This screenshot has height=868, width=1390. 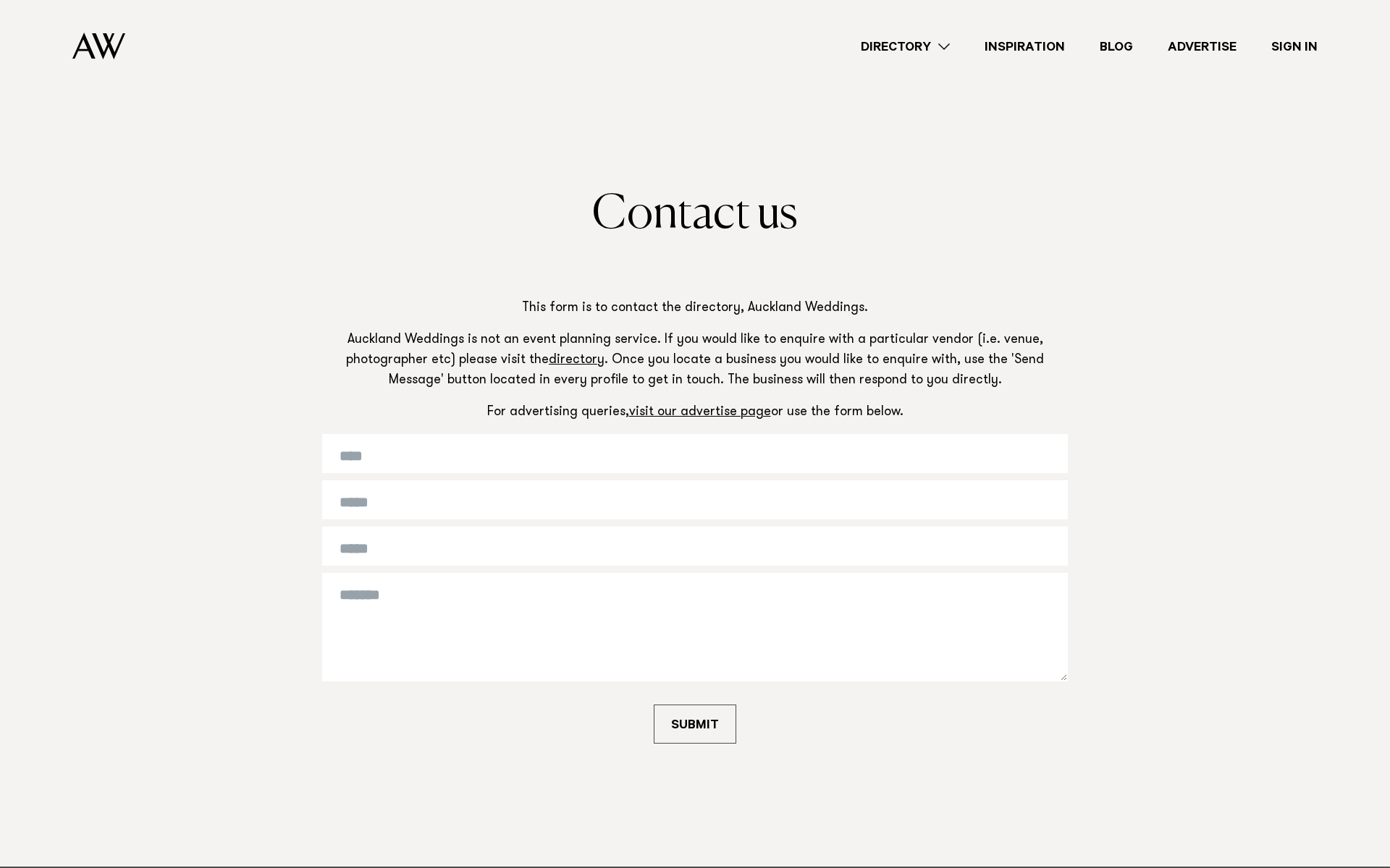 What do you see at coordinates (700, 412) in the screenshot?
I see `a: visit our advertise page` at bounding box center [700, 412].